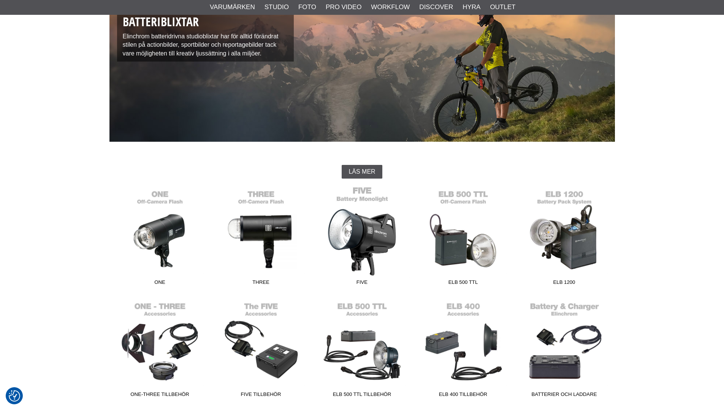  What do you see at coordinates (14, 396) in the screenshot?
I see `button: Samtyckesinställningar` at bounding box center [14, 396].